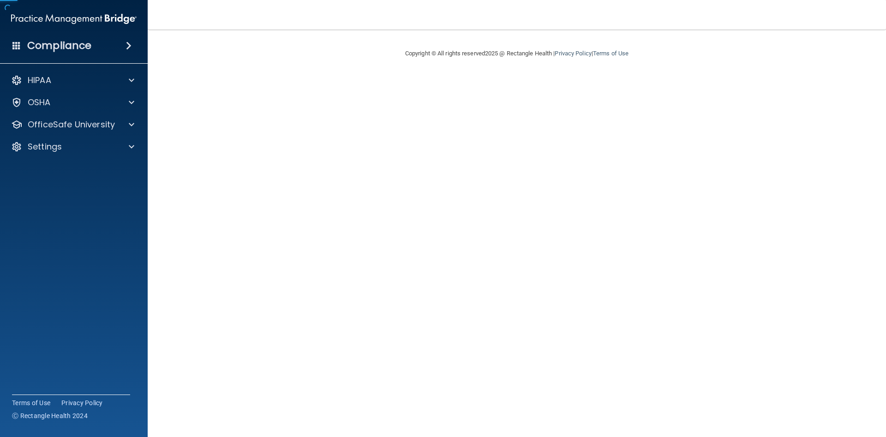 The height and width of the screenshot is (437, 886). Describe the element at coordinates (517, 54) in the screenshot. I see `div: Copyright © All rights reserved 2025 @ Rectangle Health | |` at that location.